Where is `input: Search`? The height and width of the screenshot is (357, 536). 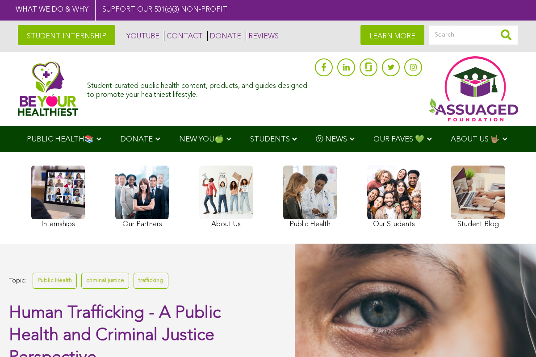
input: Search is located at coordinates (473, 35).